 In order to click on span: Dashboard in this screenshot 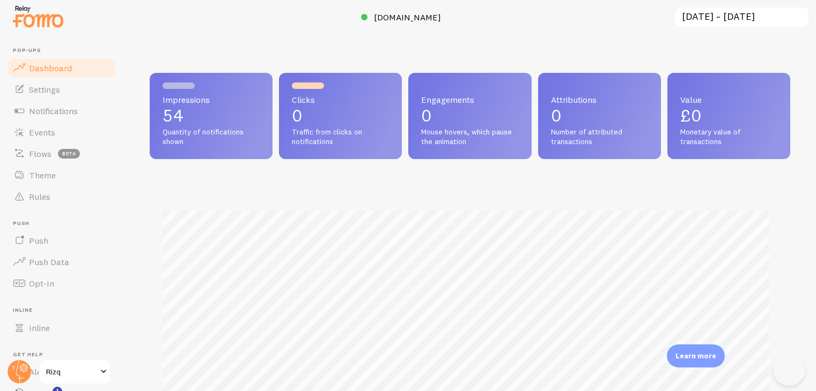, I will do `click(50, 68)`.